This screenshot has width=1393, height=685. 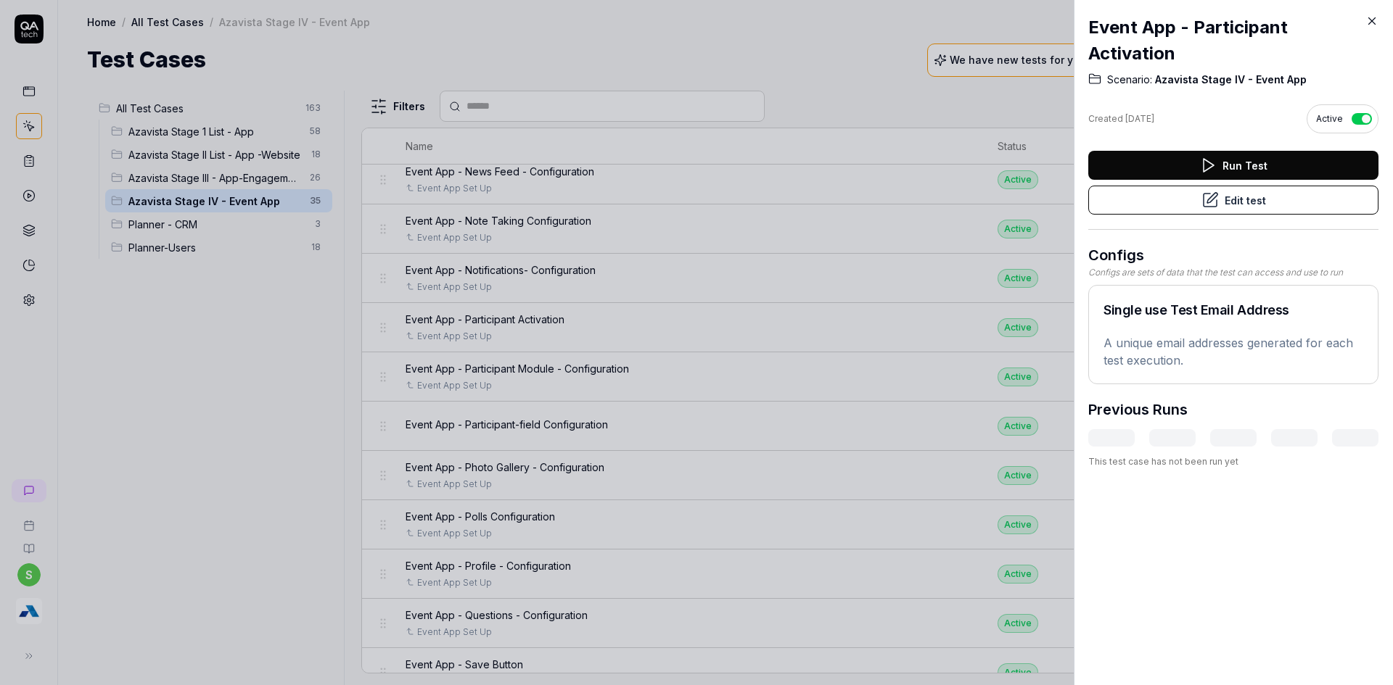 I want to click on span: Active, so click(x=1329, y=119).